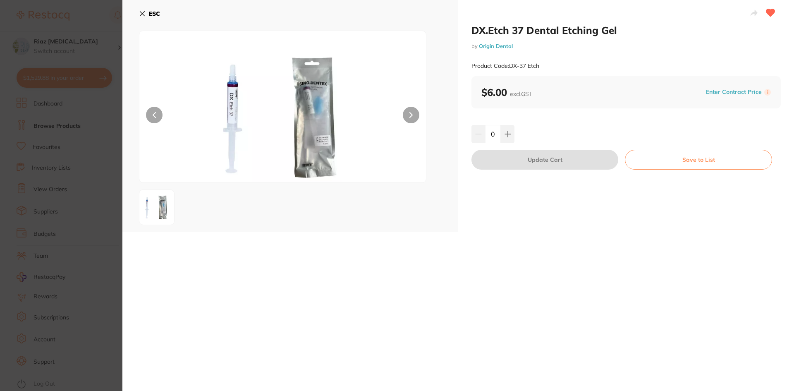 Image resolution: width=794 pixels, height=391 pixels. What do you see at coordinates (626, 46) in the screenshot?
I see `small: by` at bounding box center [626, 46].